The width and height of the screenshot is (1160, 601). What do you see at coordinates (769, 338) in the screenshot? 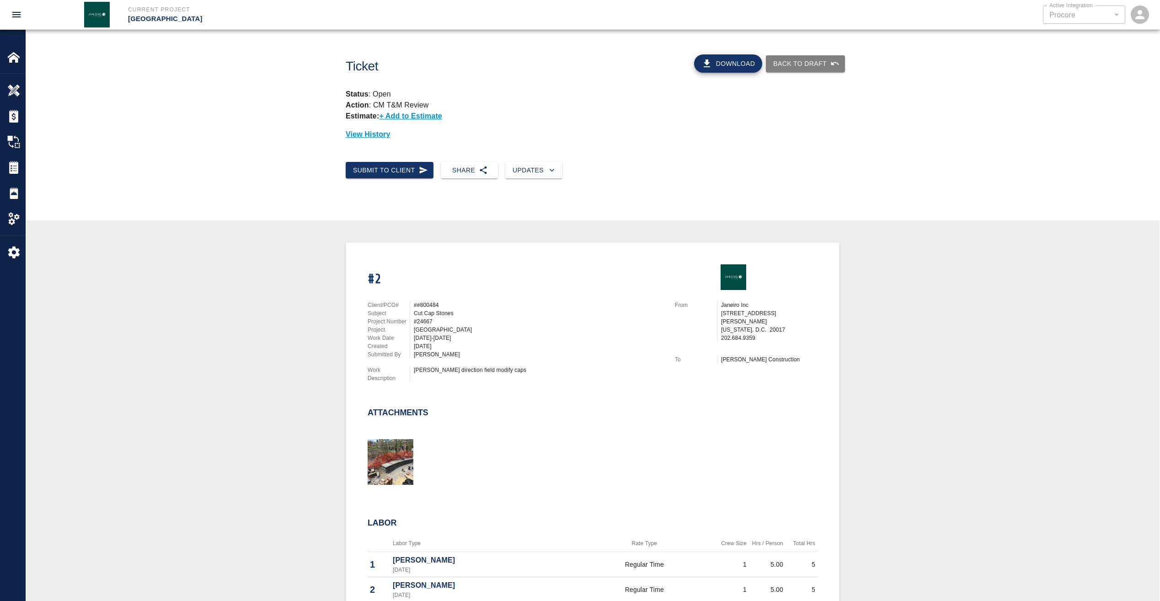
I see `p: 202.684.9359` at bounding box center [769, 338].